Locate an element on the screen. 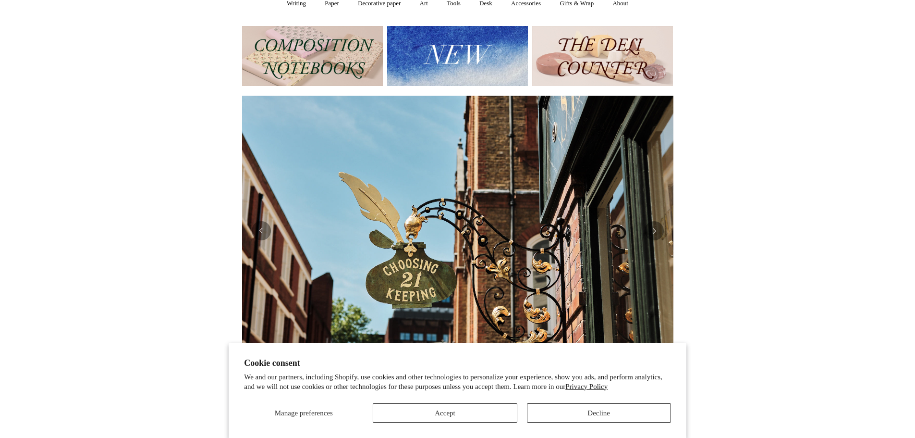 Image resolution: width=915 pixels, height=438 pixels. span: Manage preferences is located at coordinates (304, 413).